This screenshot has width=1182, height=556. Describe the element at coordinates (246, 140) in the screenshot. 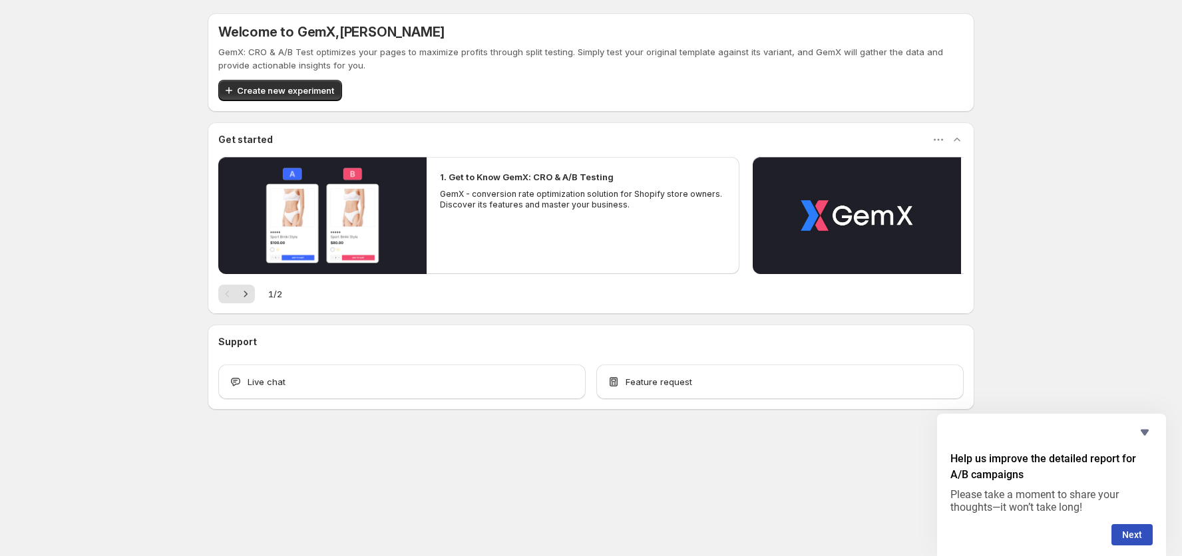

I see `h3: Get started` at that location.